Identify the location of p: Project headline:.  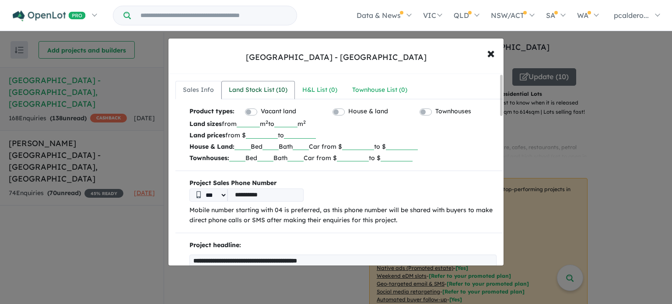
(343, 246).